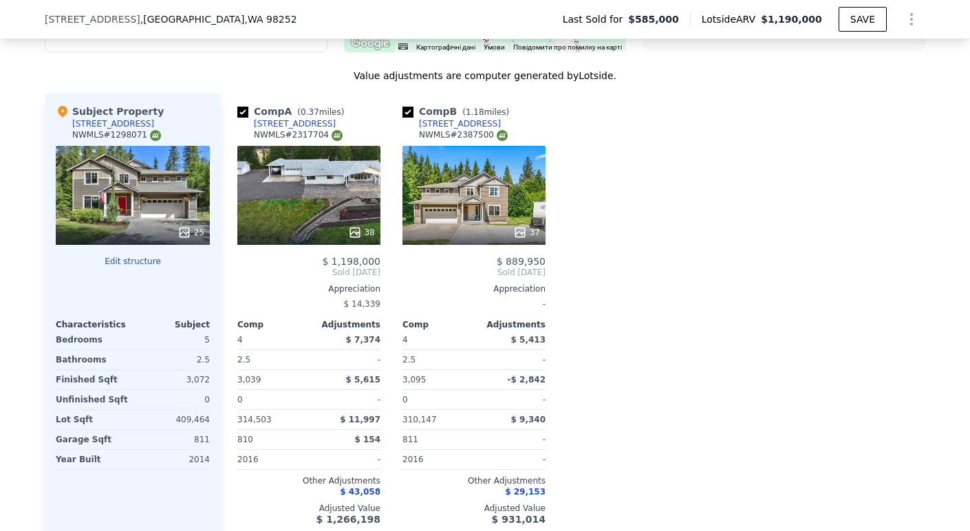 Image resolution: width=970 pixels, height=531 pixels. I want to click on div: Unfinished Sqft, so click(93, 400).